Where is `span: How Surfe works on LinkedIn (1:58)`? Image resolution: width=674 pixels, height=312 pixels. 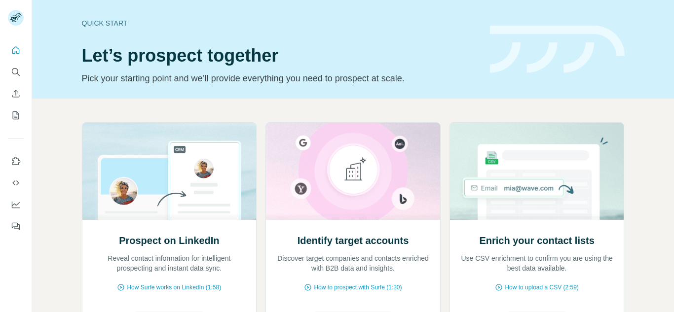
span: How Surfe works on LinkedIn (1:58) is located at coordinates (174, 288).